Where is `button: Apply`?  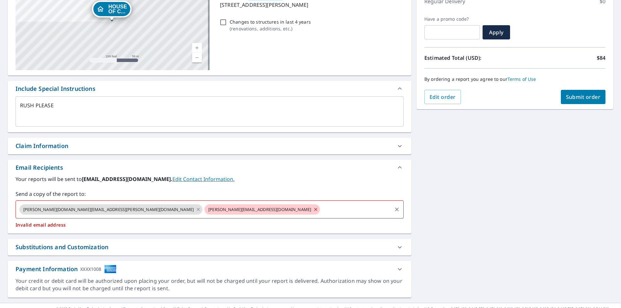 button: Apply is located at coordinates (496, 32).